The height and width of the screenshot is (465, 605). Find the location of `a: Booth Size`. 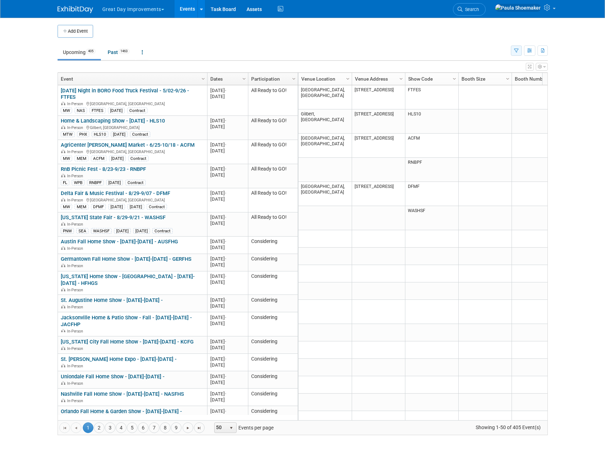

a: Booth Size is located at coordinates (485, 79).